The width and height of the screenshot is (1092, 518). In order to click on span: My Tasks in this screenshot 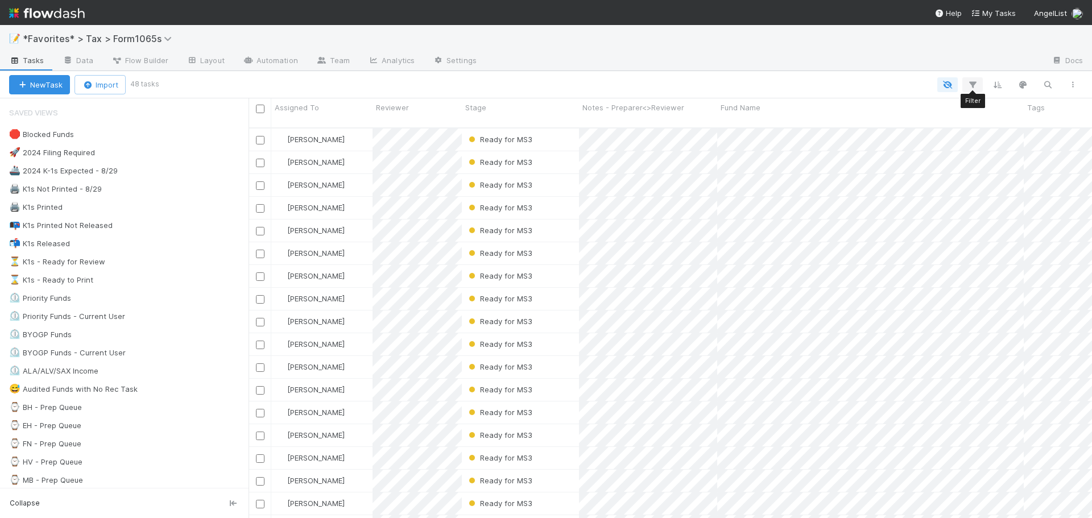, I will do `click(993, 13)`.